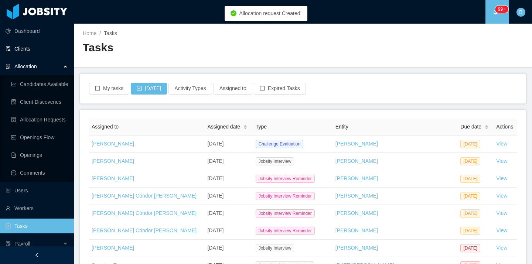 The height and width of the screenshot is (264, 532). What do you see at coordinates (471, 127) in the screenshot?
I see `span: Due date` at bounding box center [471, 127].